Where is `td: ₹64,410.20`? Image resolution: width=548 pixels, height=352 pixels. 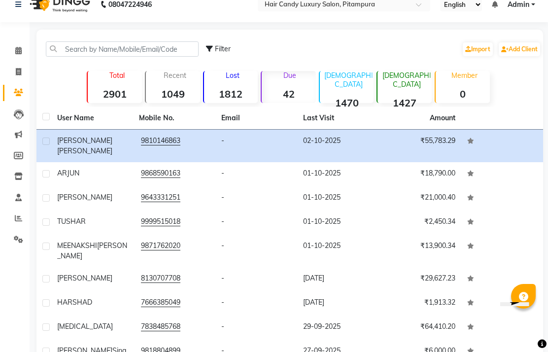 td: ₹64,410.20 is located at coordinates (420, 327).